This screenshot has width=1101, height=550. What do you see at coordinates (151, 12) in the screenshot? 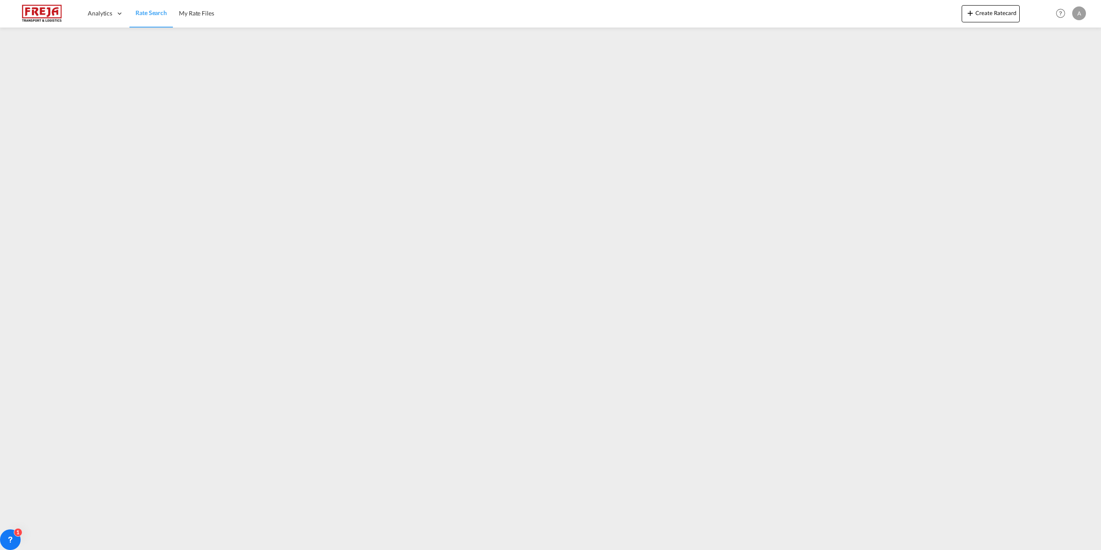
I see `span: Rate Search` at bounding box center [151, 12].